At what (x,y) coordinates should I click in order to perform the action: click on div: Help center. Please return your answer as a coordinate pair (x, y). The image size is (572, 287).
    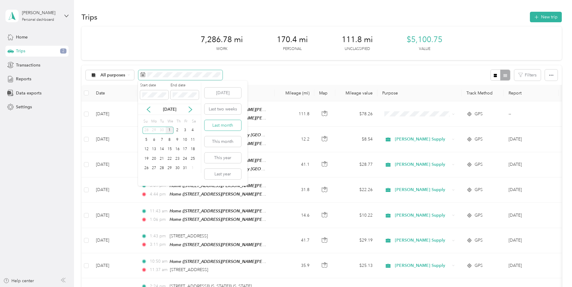
    Looking at the image, I should click on (19, 281).